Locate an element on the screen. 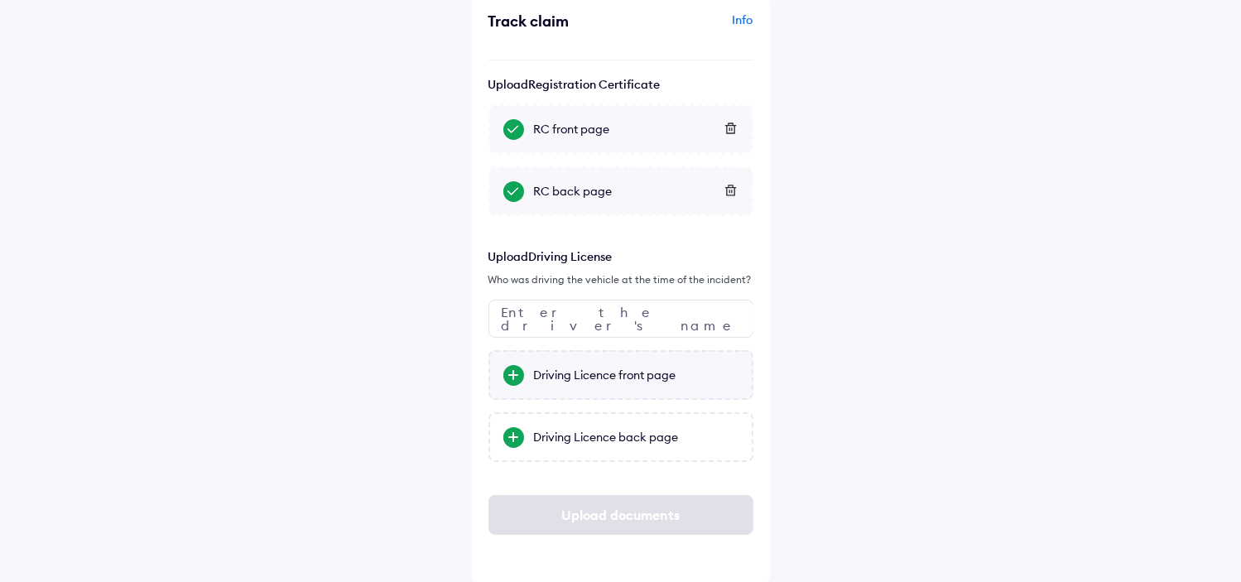  div: Driving Licence back page is located at coordinates (636, 437).